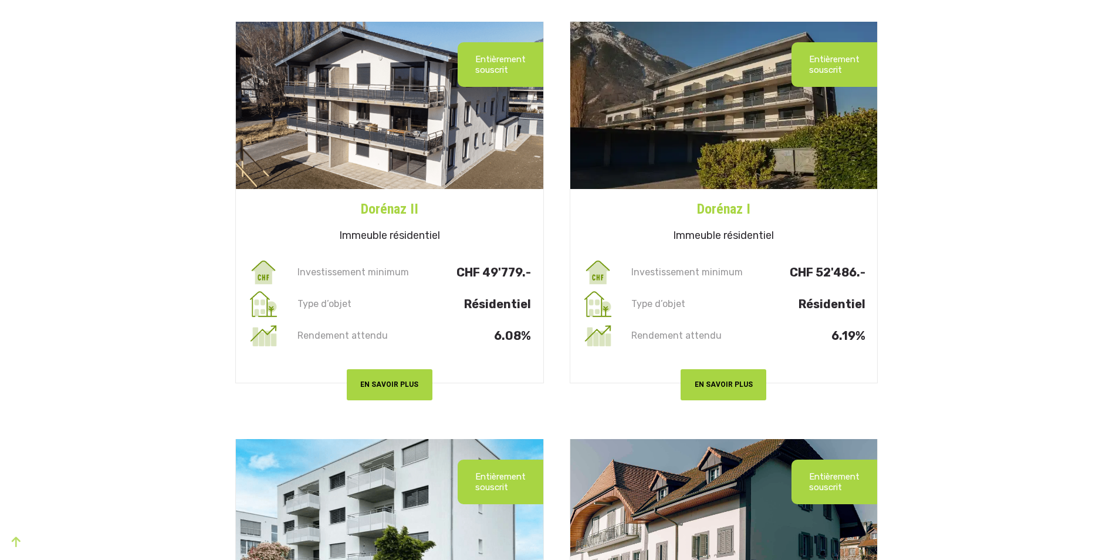 This screenshot has height=560, width=1113. What do you see at coordinates (472, 272) in the screenshot?
I see `p: CHF 49'779.-` at bounding box center [472, 272].